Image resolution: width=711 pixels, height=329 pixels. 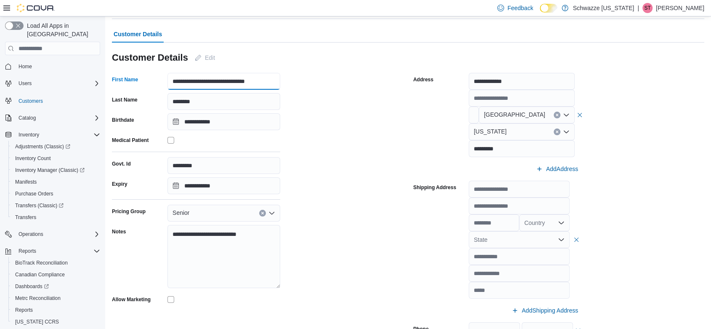 I want to click on button: Customers, so click(x=53, y=100).